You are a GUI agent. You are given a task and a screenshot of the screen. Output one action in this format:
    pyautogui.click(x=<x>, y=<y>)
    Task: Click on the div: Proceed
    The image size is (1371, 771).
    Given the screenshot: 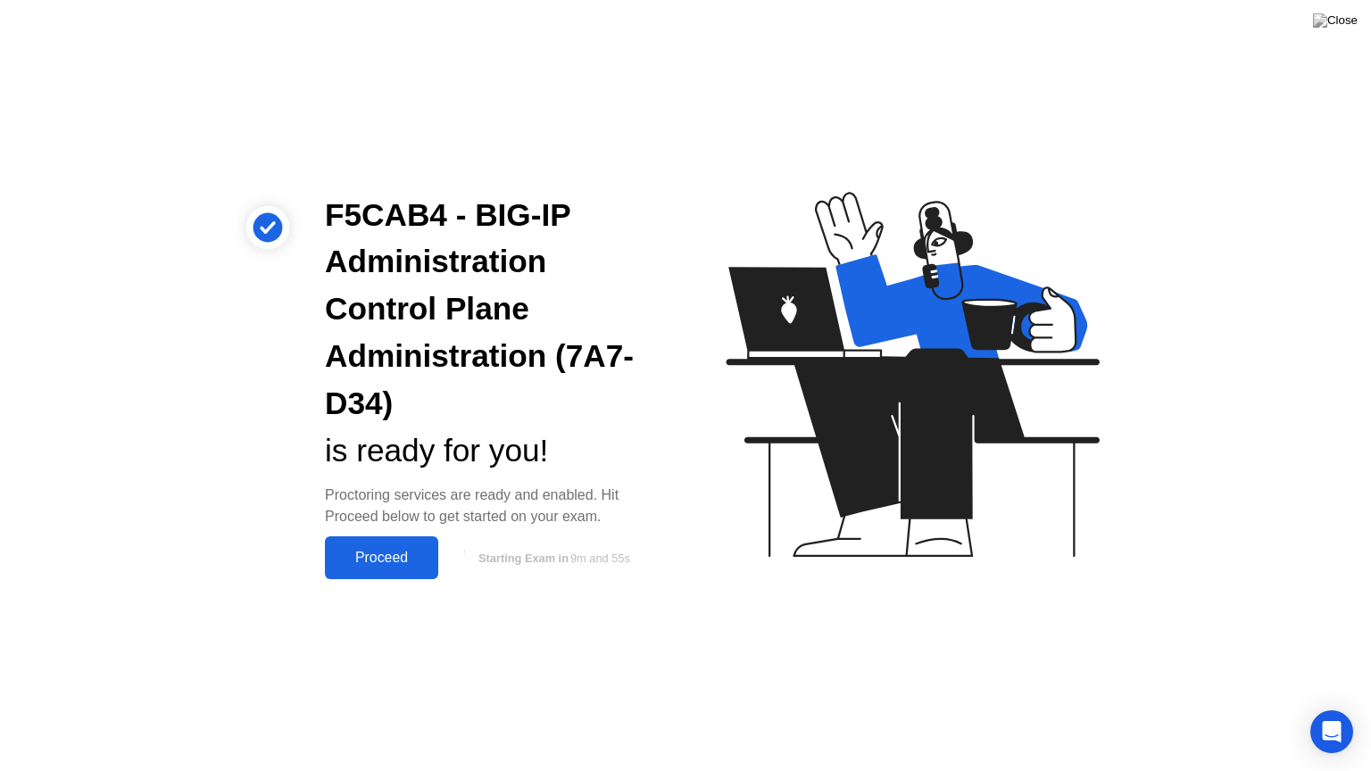 What is the action you would take?
    pyautogui.click(x=381, y=558)
    